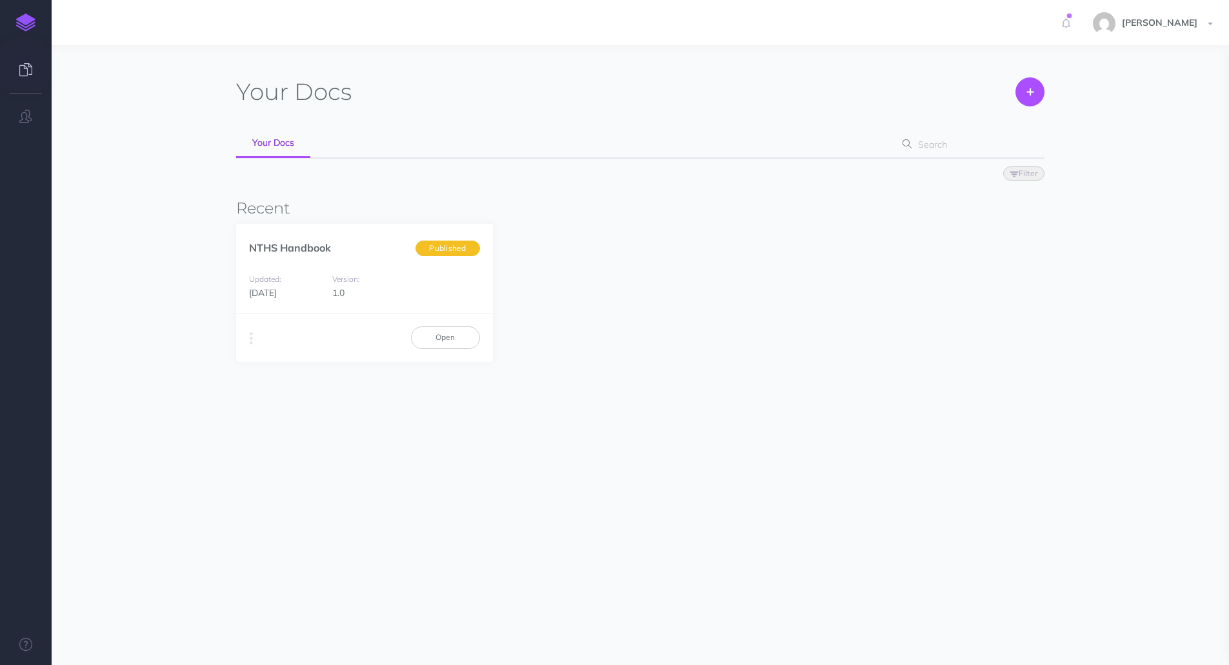  Describe the element at coordinates (346, 279) in the screenshot. I see `small: Version:` at that location.